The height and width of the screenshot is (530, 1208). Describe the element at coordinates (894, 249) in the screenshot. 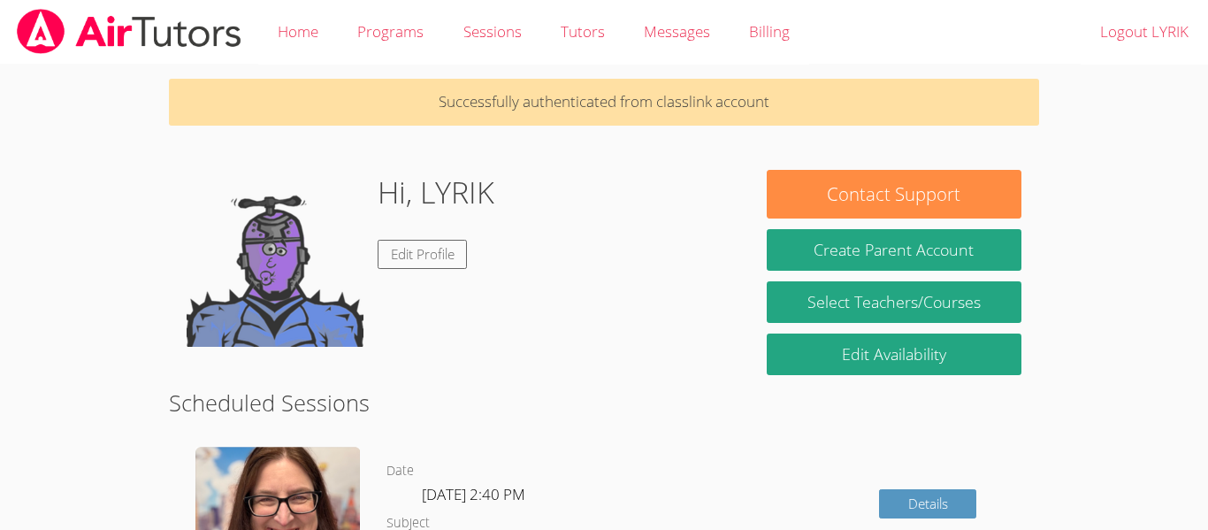

I see `button: Create Parent Account` at that location.